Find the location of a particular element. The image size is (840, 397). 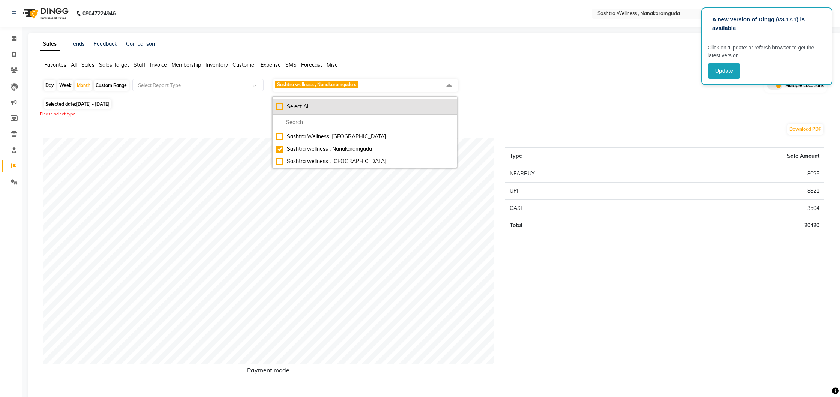

td: 8821 is located at coordinates (737, 191).